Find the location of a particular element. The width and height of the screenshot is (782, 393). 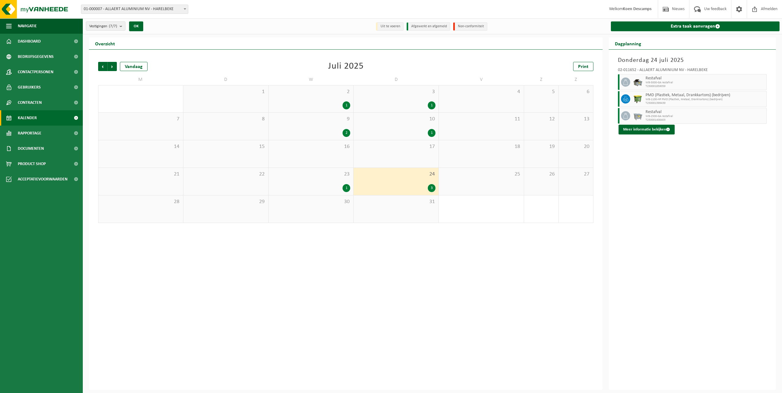

span: WB-2500-GA restafval is located at coordinates (705, 116).